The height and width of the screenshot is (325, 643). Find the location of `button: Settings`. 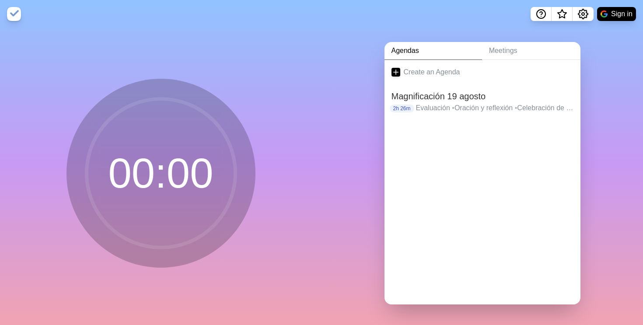

button: Settings is located at coordinates (583, 14).